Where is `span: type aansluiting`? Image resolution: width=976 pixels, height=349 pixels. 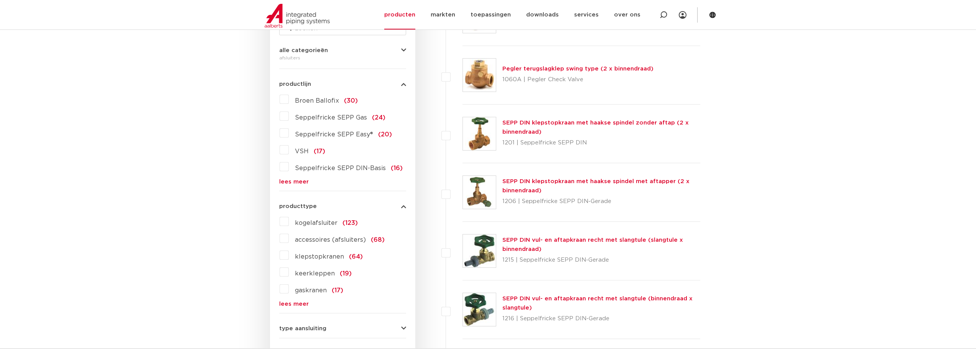 span: type aansluiting is located at coordinates (303, 329).